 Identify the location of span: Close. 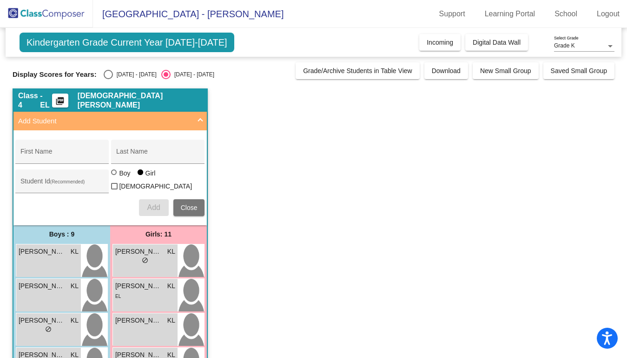
(189, 207).